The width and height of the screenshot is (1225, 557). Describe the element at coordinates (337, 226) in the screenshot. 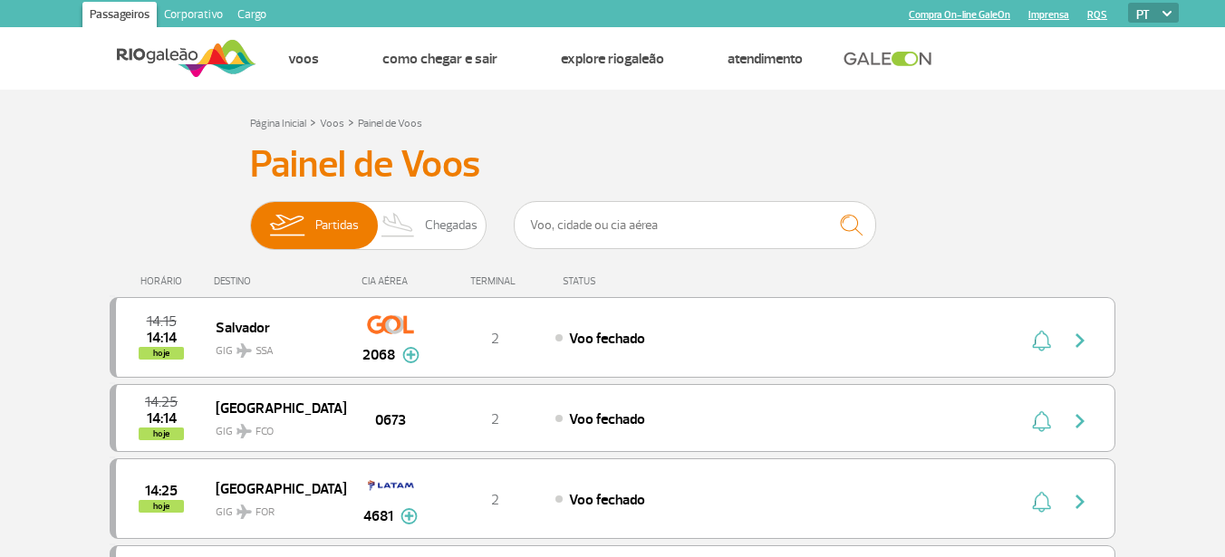

I see `span: Partidas` at that location.